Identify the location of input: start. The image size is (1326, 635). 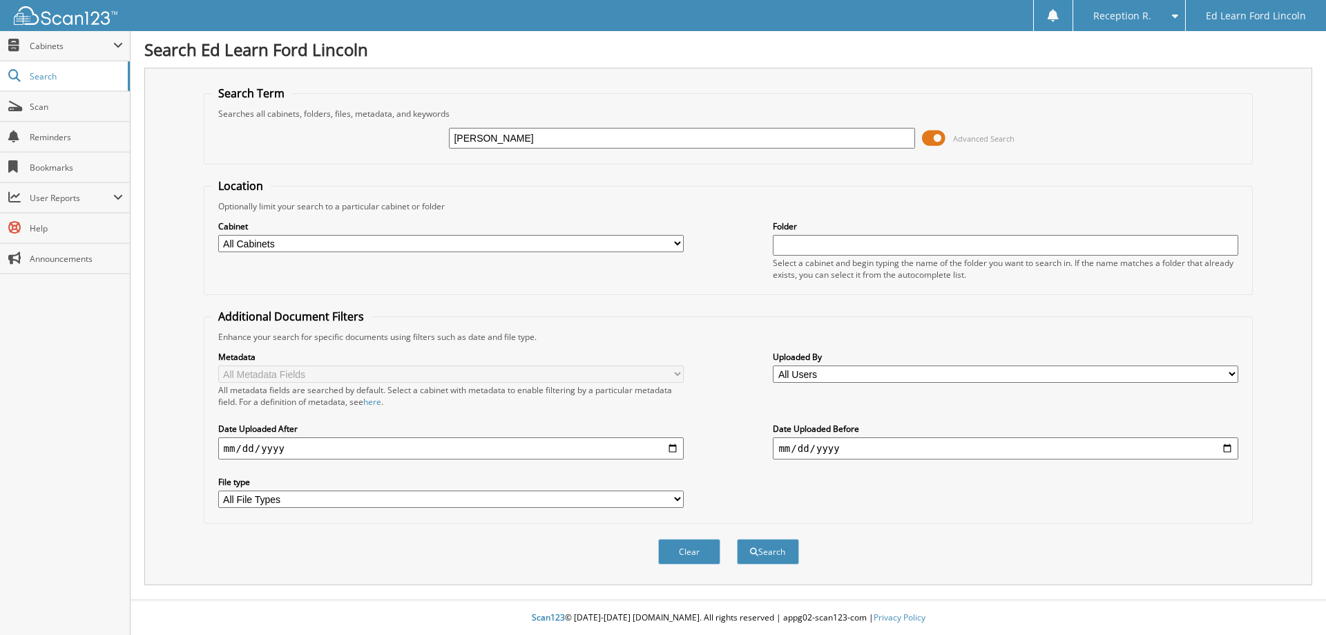
(451, 448).